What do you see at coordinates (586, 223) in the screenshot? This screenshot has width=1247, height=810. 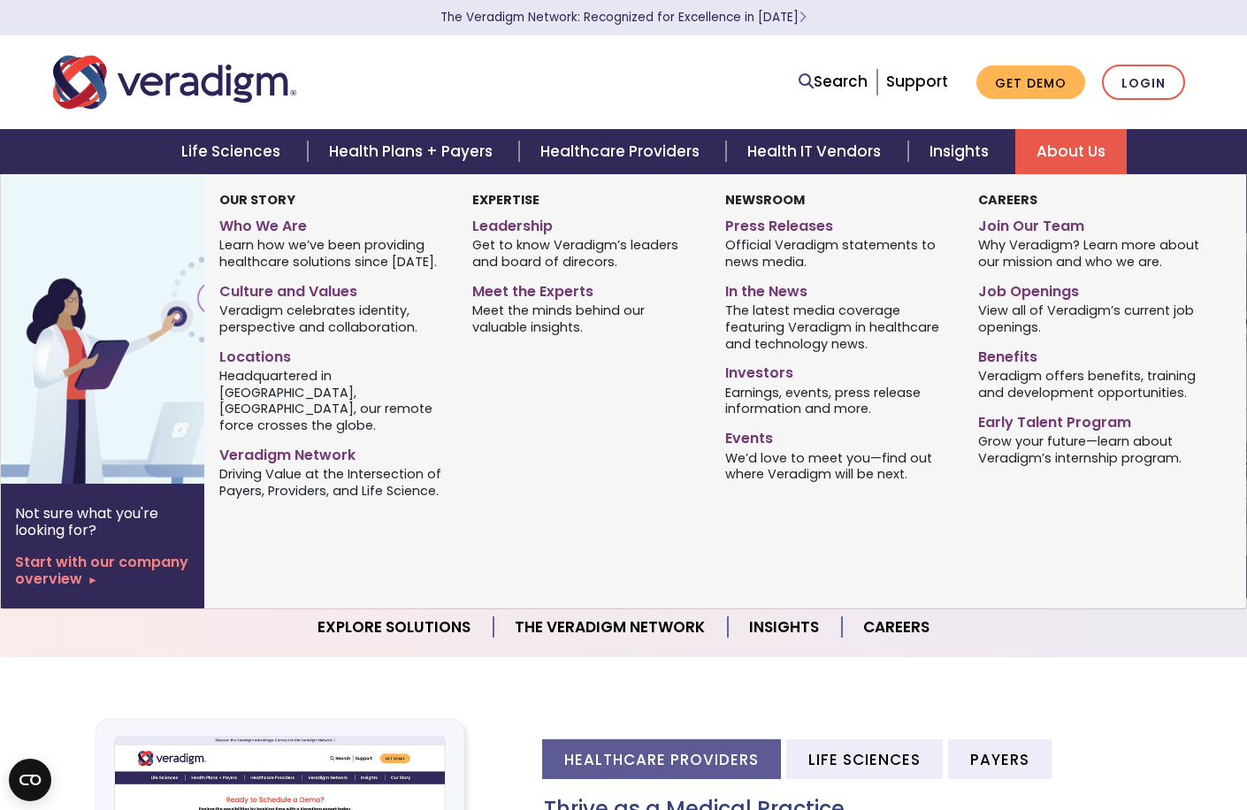 I see `a: Leadership` at bounding box center [586, 223].